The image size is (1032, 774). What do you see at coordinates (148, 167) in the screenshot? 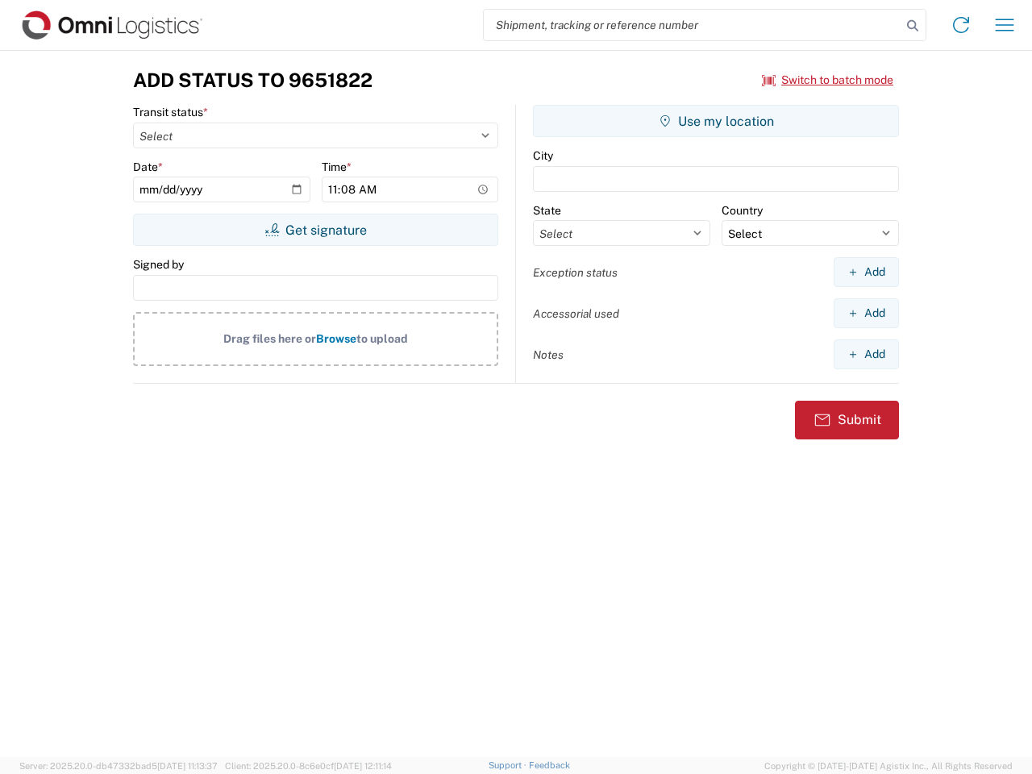
I see `label: Date` at bounding box center [148, 167].